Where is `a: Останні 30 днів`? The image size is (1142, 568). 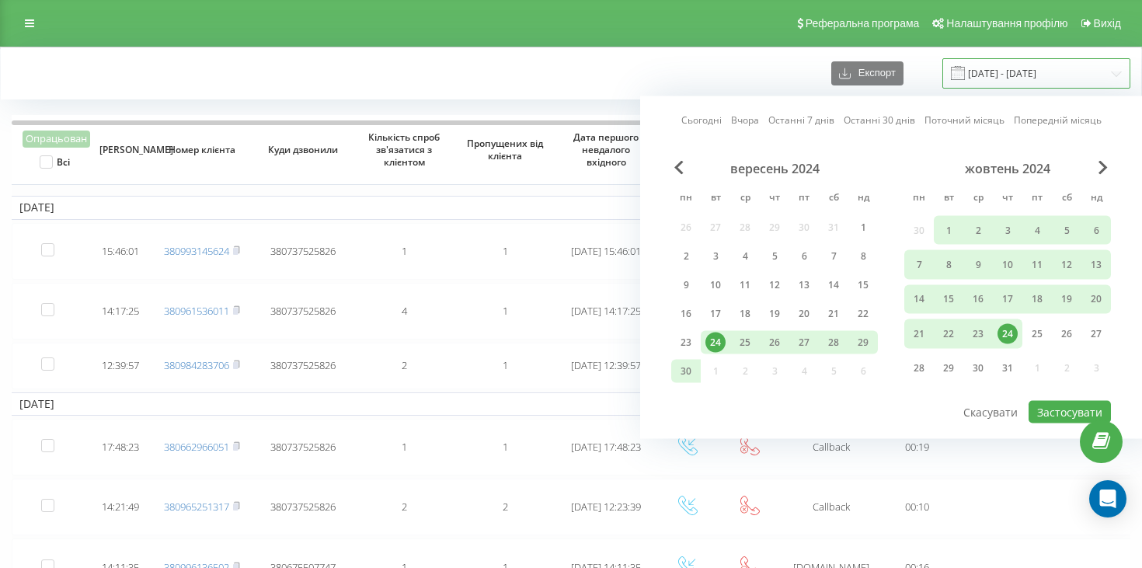
a: Останні 30 днів is located at coordinates (879, 120).